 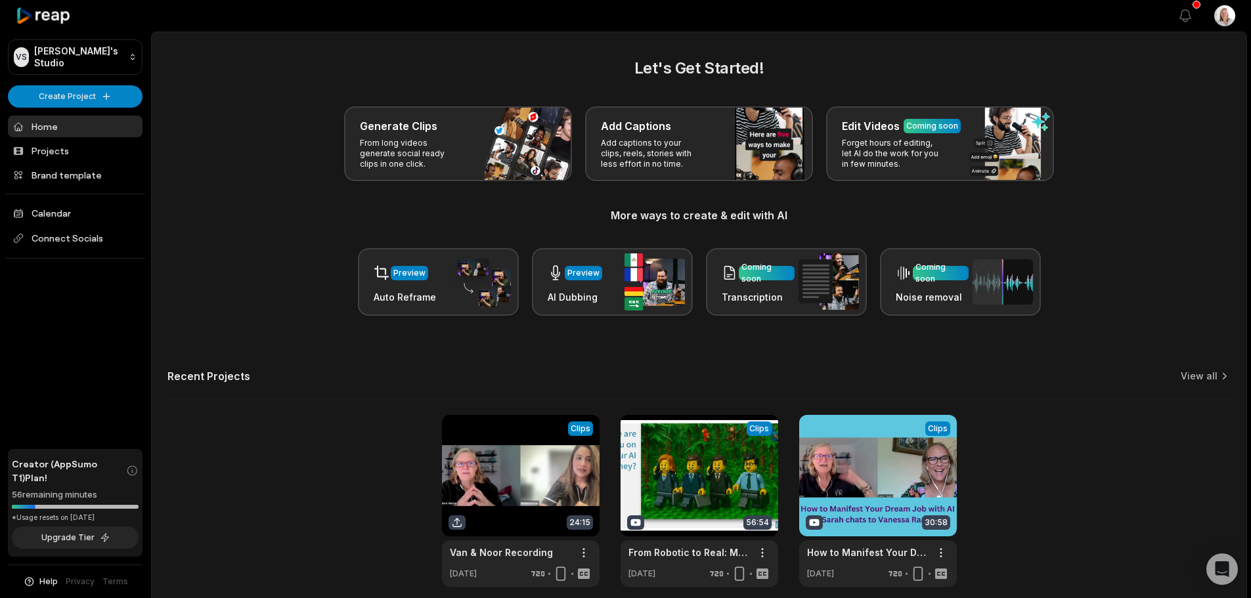 I want to click on img: auto_reframe.png, so click(x=481, y=282).